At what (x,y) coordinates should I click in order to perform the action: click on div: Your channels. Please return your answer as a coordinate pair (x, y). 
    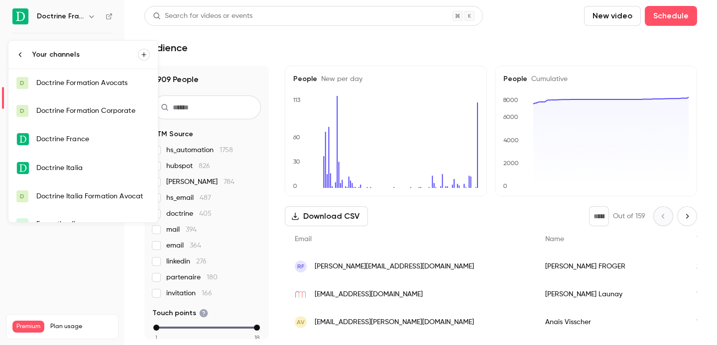
    Looking at the image, I should click on (85, 55).